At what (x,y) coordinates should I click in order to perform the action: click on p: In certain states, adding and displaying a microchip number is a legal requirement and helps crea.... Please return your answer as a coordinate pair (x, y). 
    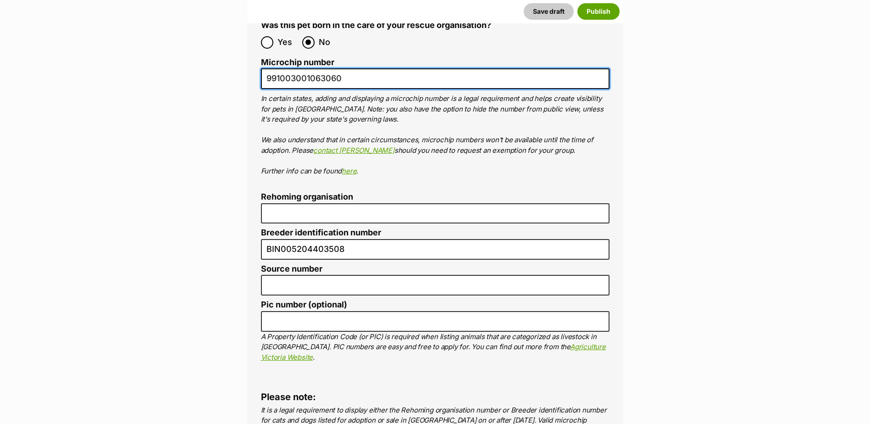
    Looking at the image, I should click on (435, 135).